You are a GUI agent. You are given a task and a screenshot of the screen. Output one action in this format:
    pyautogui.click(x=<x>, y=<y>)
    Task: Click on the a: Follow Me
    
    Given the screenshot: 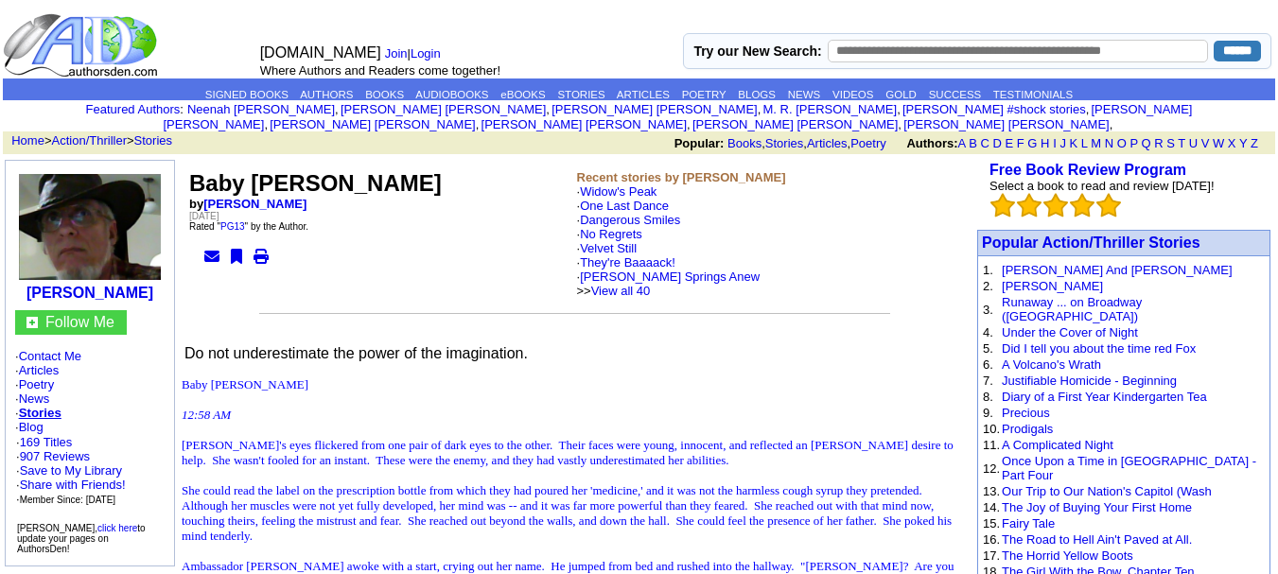 What is the action you would take?
    pyautogui.click(x=79, y=322)
    